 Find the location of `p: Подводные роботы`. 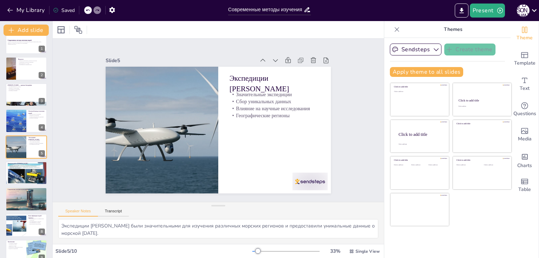

p: Подводные роботы is located at coordinates (26, 193).